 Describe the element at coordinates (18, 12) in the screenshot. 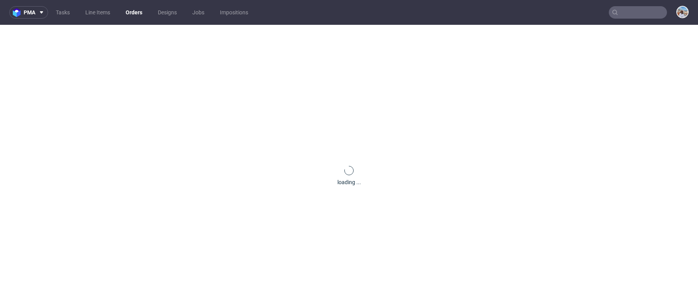

I see `img: logo` at that location.